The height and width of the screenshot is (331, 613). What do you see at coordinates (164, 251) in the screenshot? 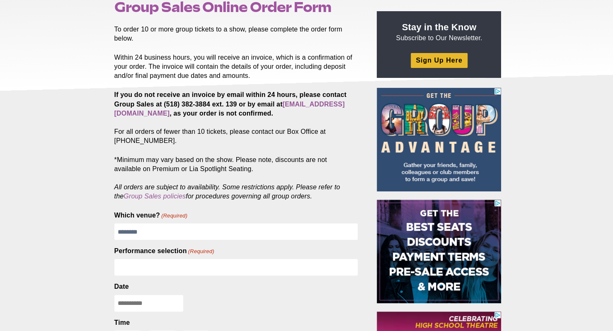
I see `label: Performance selection` at bounding box center [164, 251].